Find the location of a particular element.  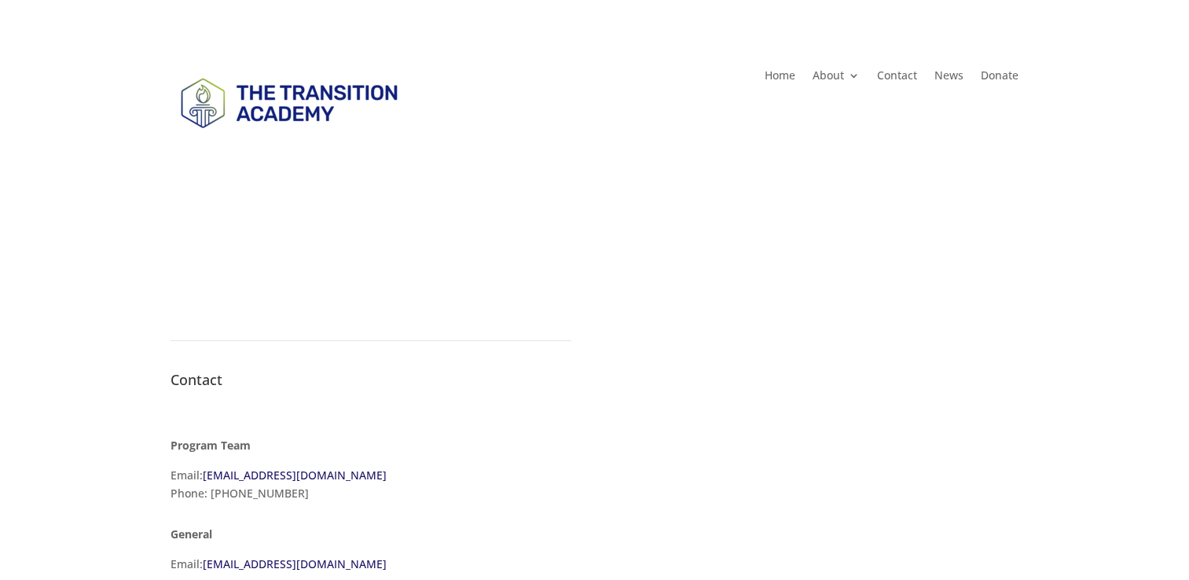

a: Logo-Noticias is located at coordinates (288, 136).